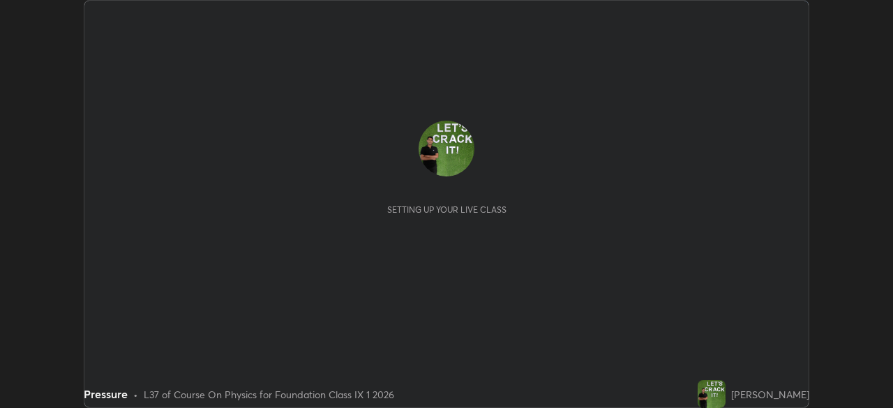 The height and width of the screenshot is (408, 893). Describe the element at coordinates (105, 394) in the screenshot. I see `div: Pressure` at that location.